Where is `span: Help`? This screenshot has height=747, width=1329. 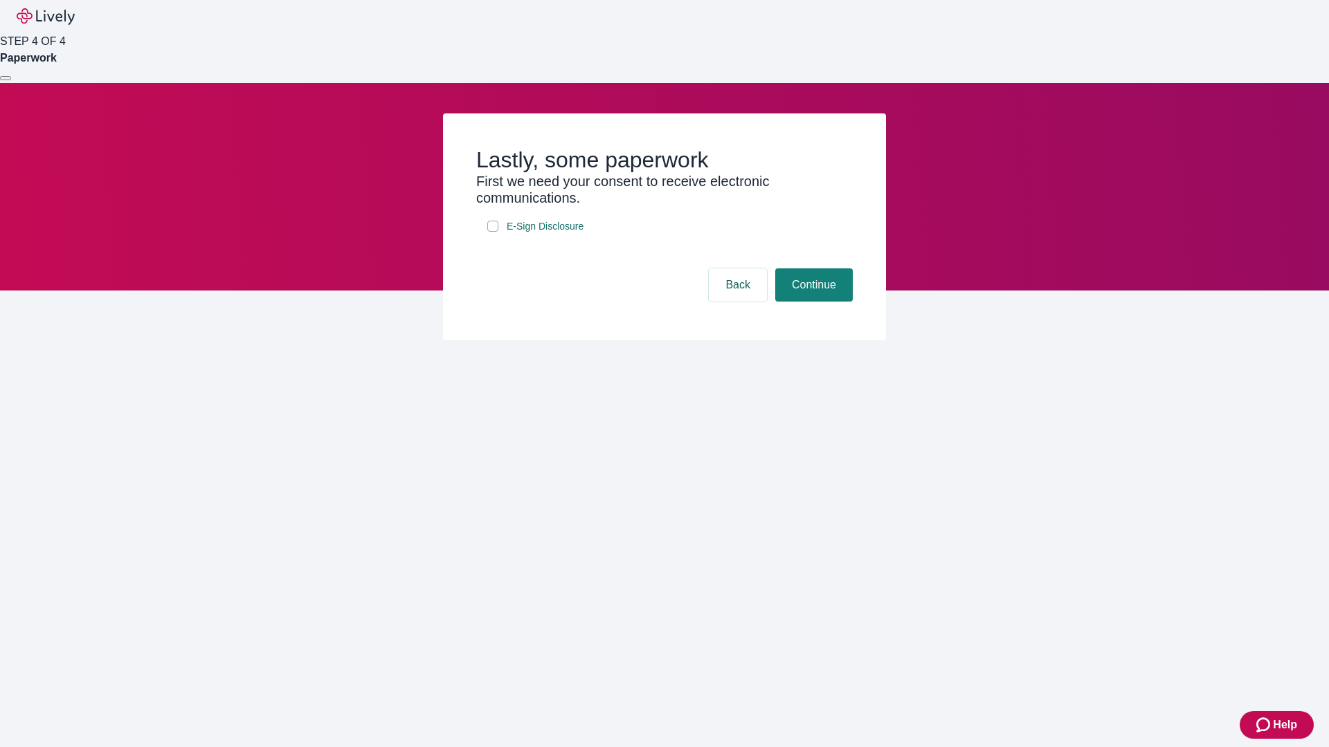 span: Help is located at coordinates (1284, 725).